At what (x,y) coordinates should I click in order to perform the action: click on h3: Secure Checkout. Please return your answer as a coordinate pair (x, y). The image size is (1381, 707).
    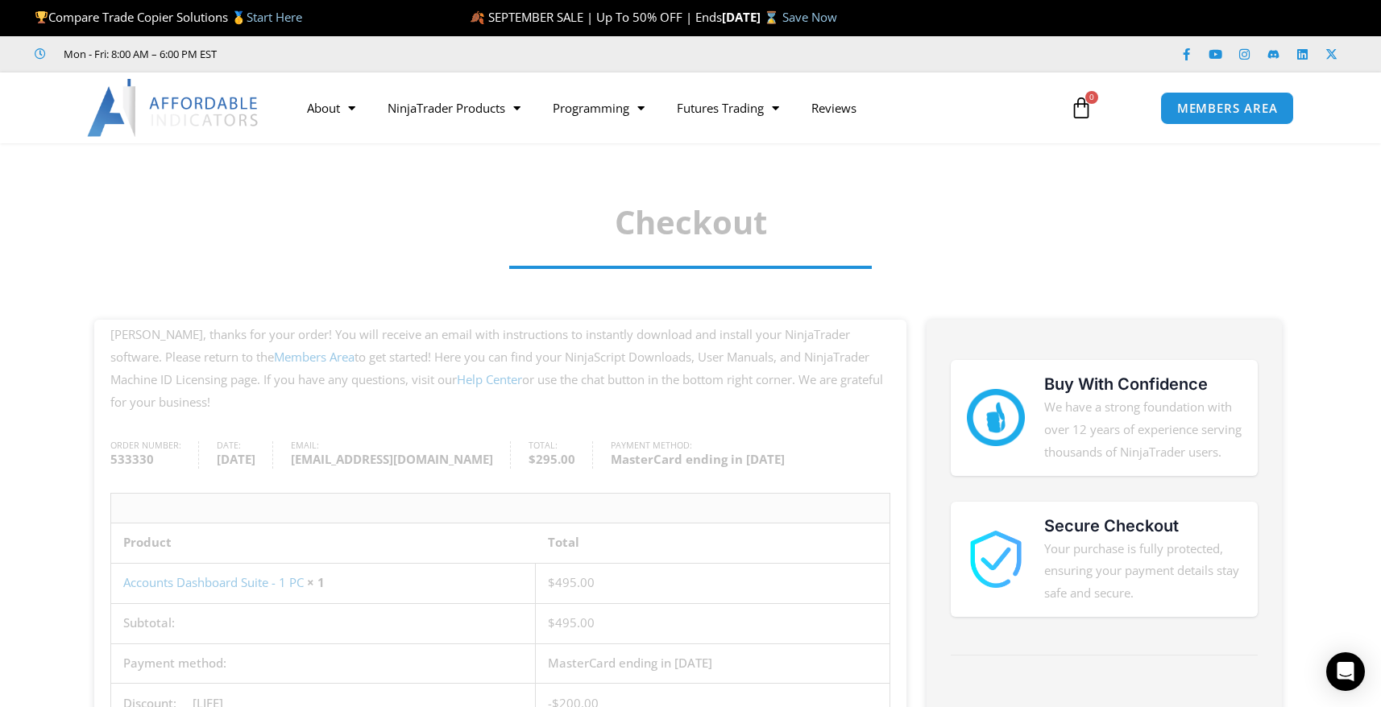
    Looking at the image, I should click on (1143, 526).